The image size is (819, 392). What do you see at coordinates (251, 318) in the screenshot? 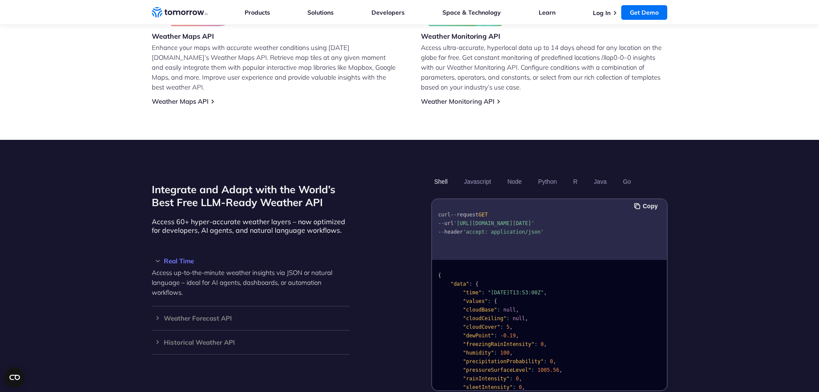
I see `div: Weather Forecast API` at bounding box center [251, 318].